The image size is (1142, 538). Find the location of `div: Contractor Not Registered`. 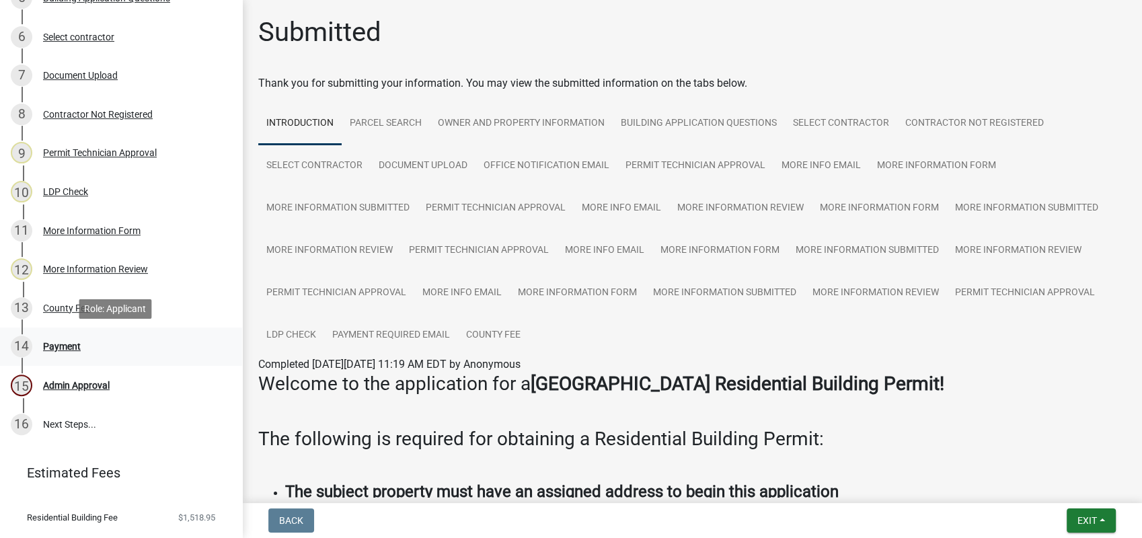

div: Contractor Not Registered is located at coordinates (98, 114).